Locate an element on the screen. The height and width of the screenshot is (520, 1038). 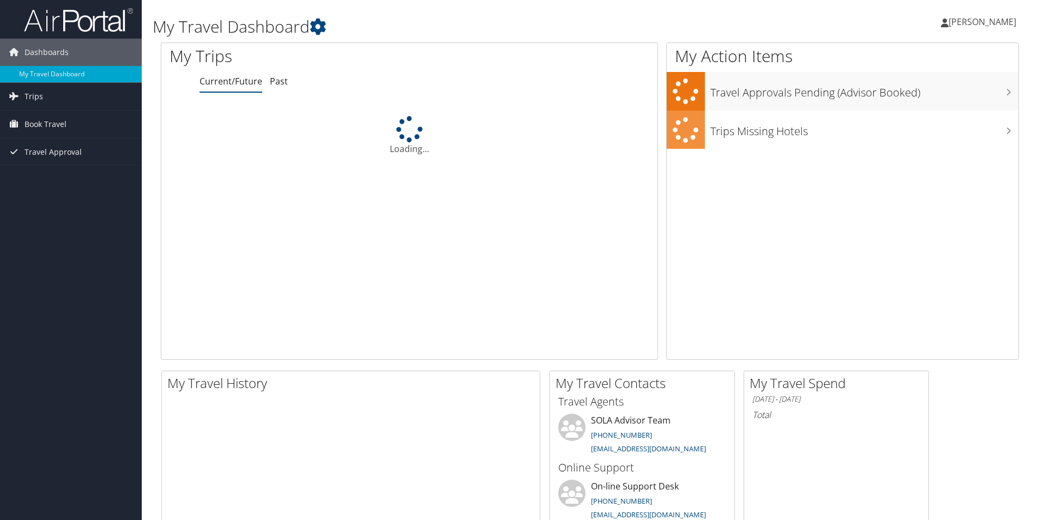
h2: My Travel History is located at coordinates (353, 383).